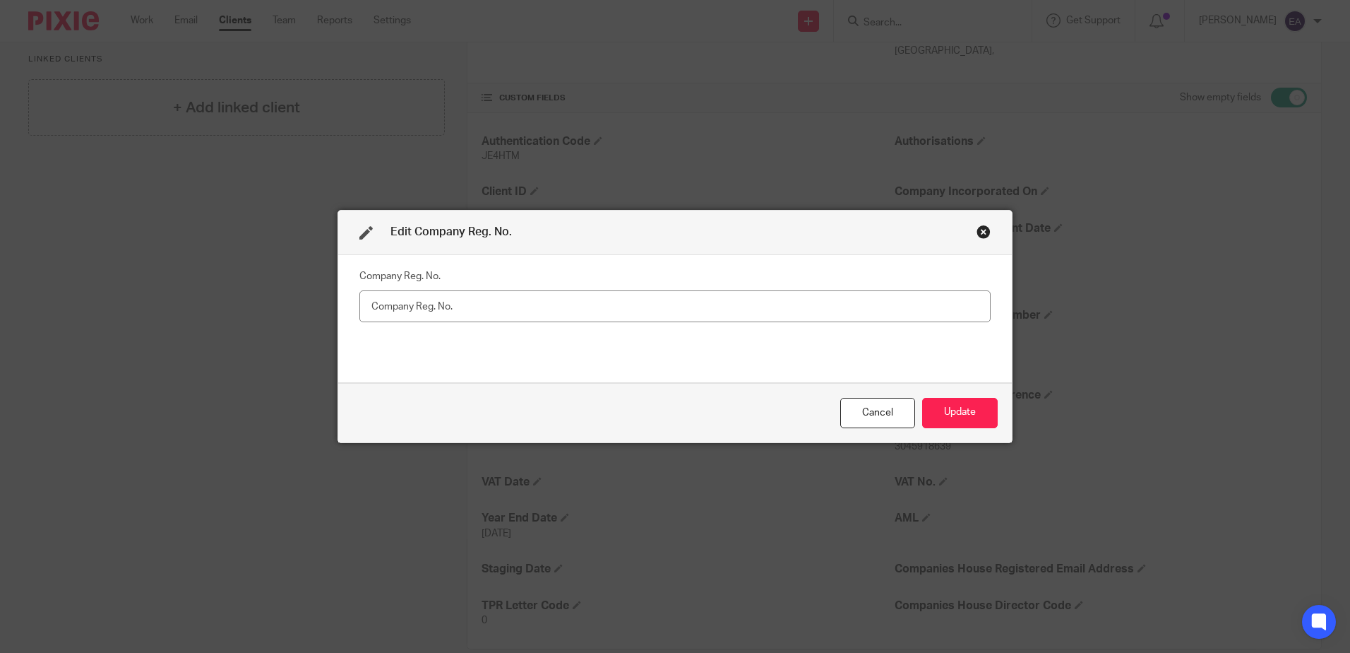 This screenshot has height=653, width=1350. I want to click on span: Edit Company Reg. No., so click(451, 232).